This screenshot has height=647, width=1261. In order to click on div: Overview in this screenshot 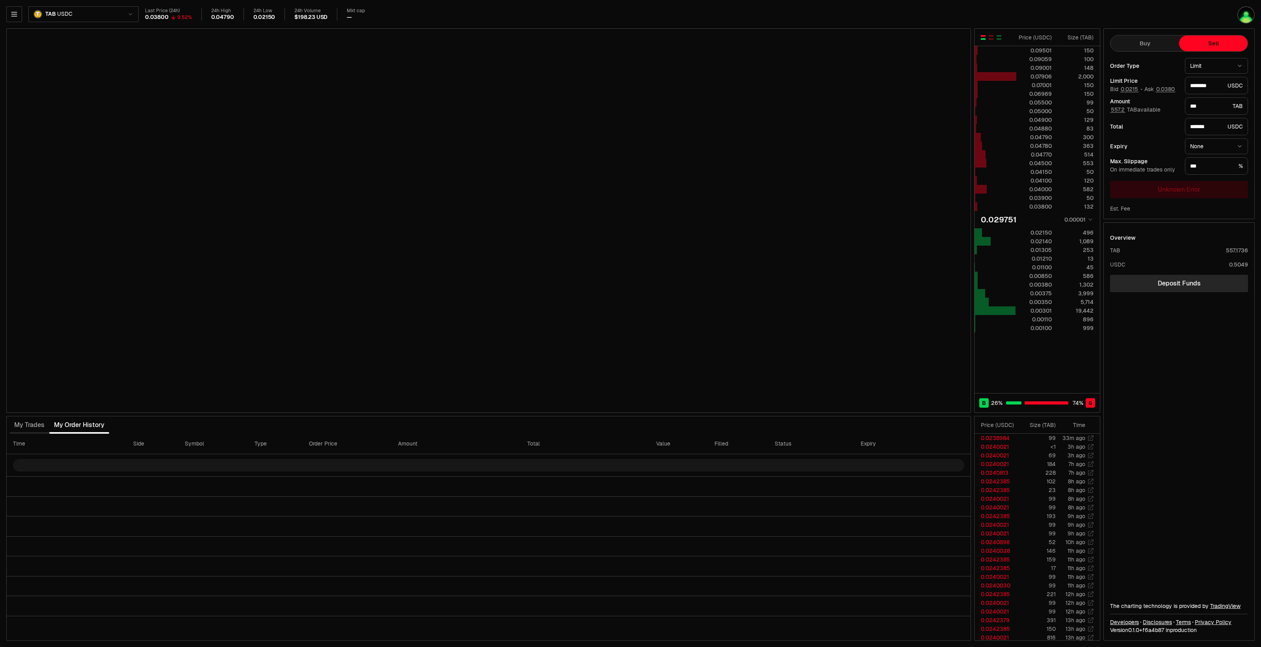, I will do `click(1123, 238)`.